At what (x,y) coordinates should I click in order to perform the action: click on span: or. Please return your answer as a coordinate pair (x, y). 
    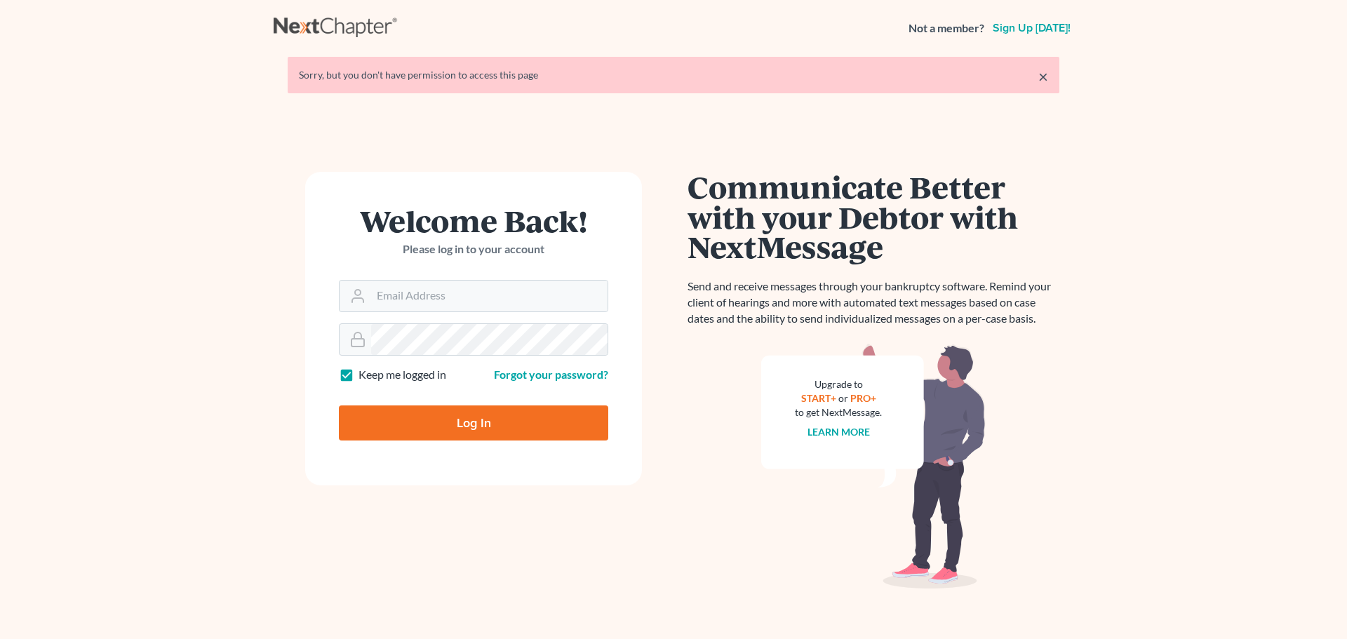
    Looking at the image, I should click on (843, 398).